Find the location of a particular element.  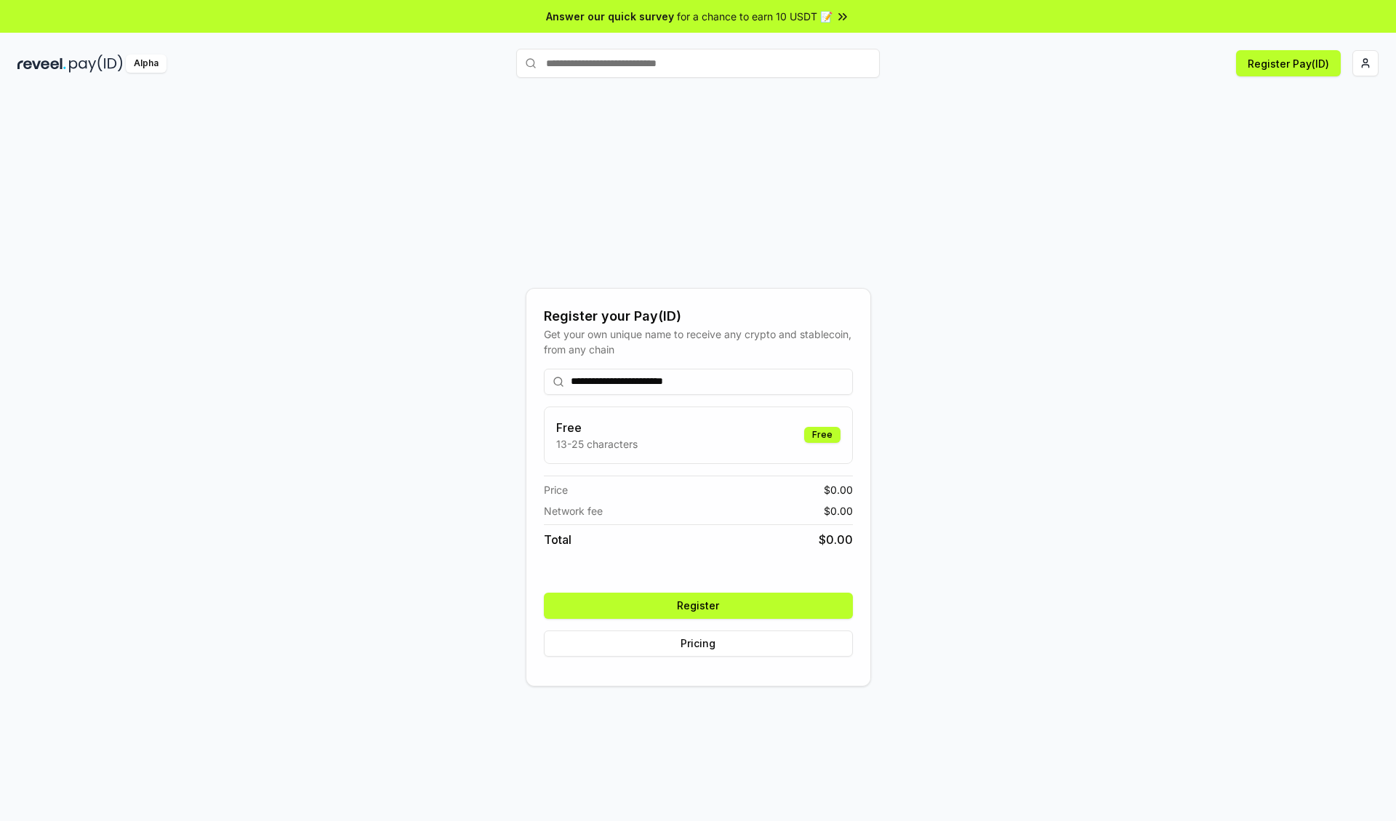

span: Network fee is located at coordinates (573, 510).